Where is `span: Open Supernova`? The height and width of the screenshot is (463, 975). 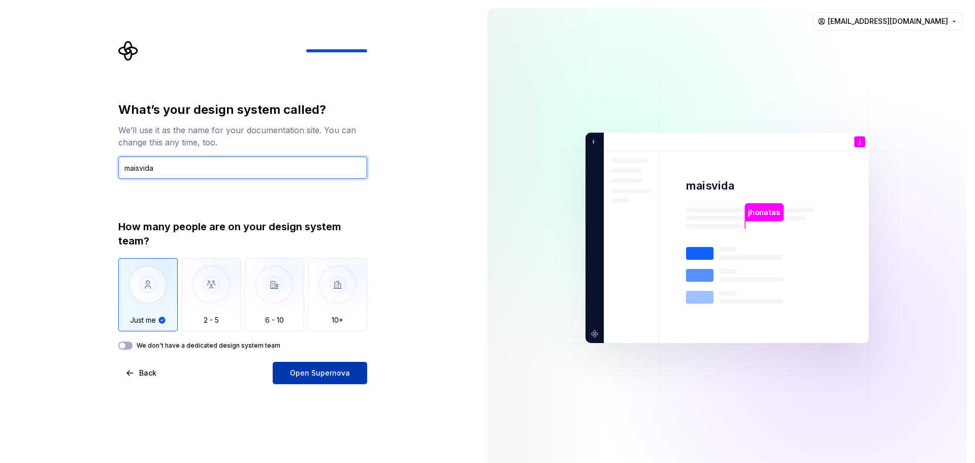
span: Open Supernova is located at coordinates (320, 373).